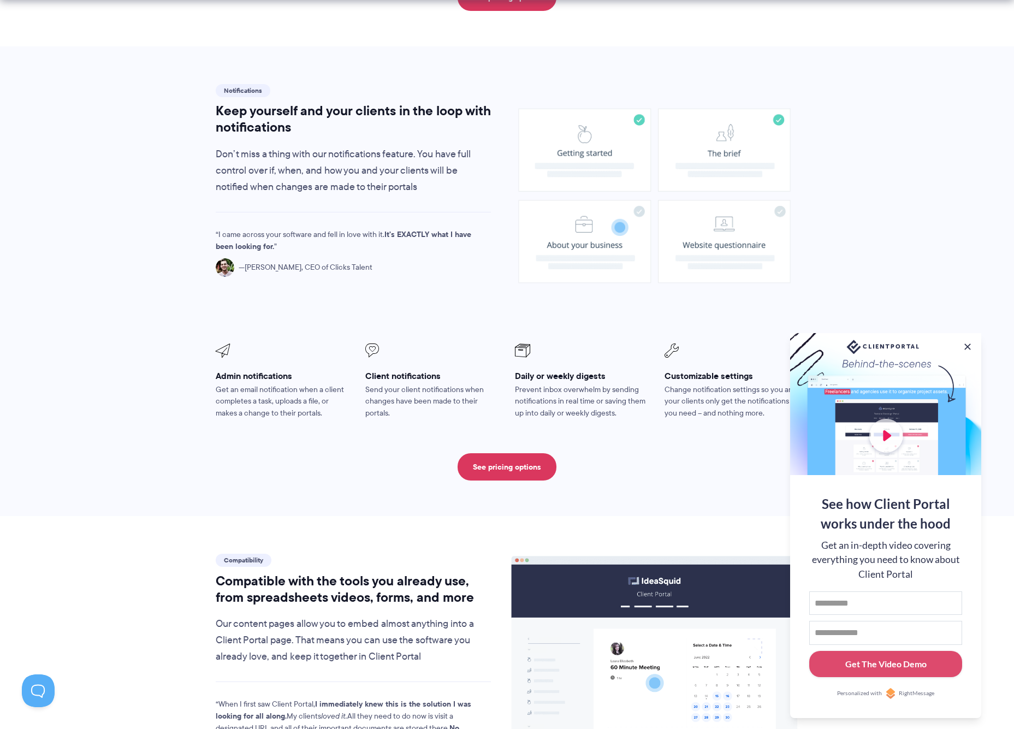  What do you see at coordinates (732, 376) in the screenshot?
I see `h3: Customizable settings` at bounding box center [732, 376].